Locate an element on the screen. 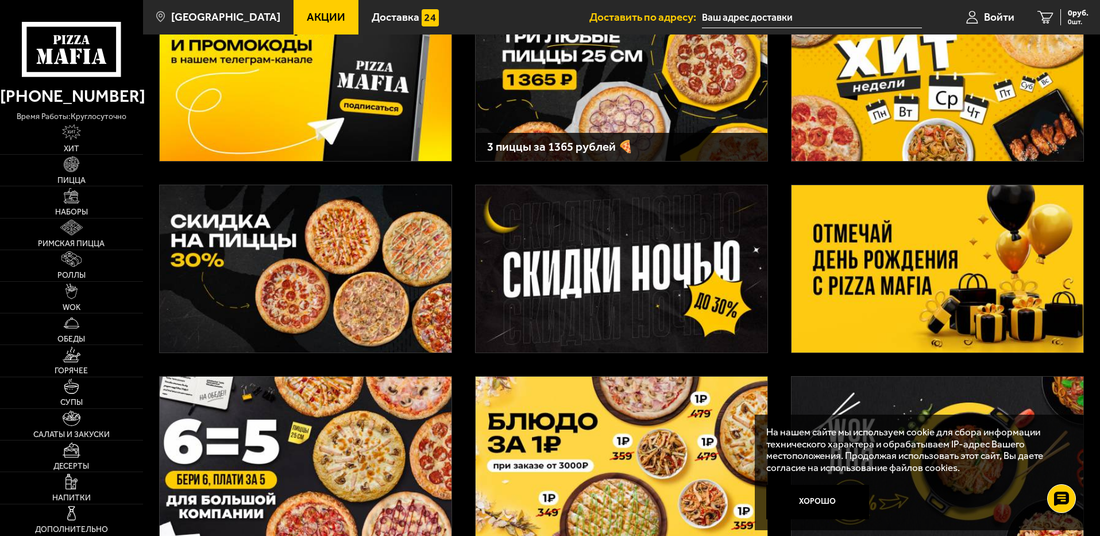  span: Доставка is located at coordinates (395, 17).